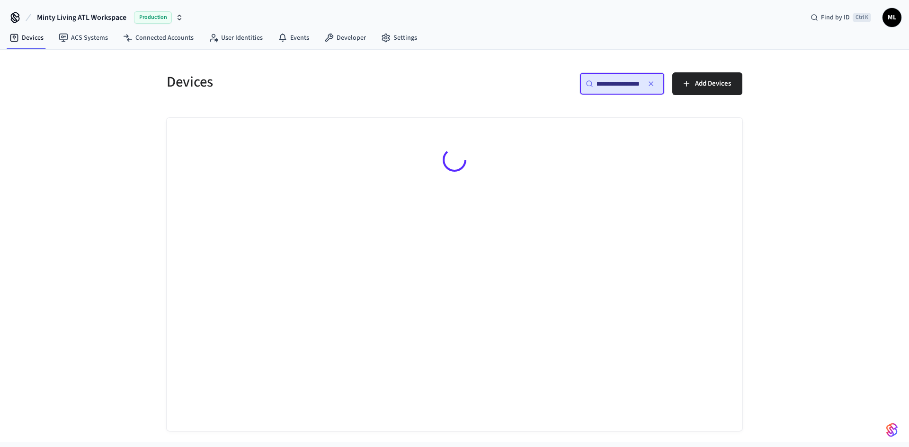  I want to click on span: ML, so click(892, 18).